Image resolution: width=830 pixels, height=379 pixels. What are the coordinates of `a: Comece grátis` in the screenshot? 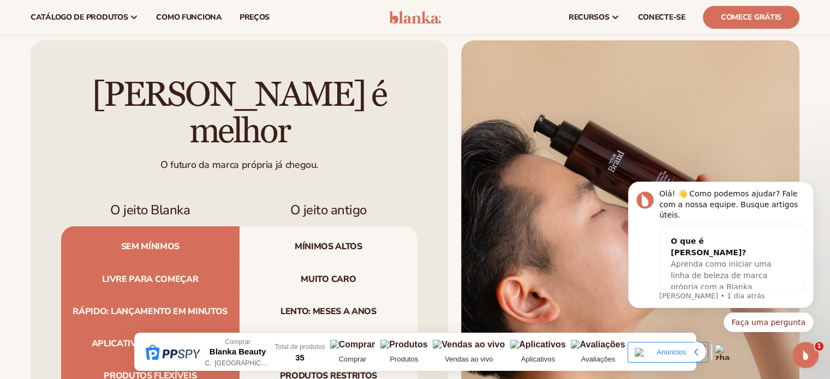 It's located at (751, 17).